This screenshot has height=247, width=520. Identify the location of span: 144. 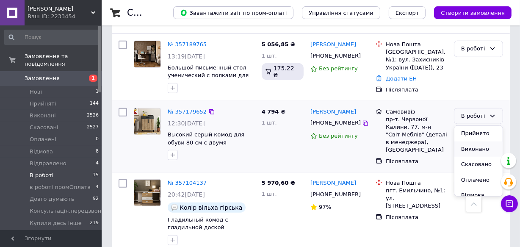
(94, 104).